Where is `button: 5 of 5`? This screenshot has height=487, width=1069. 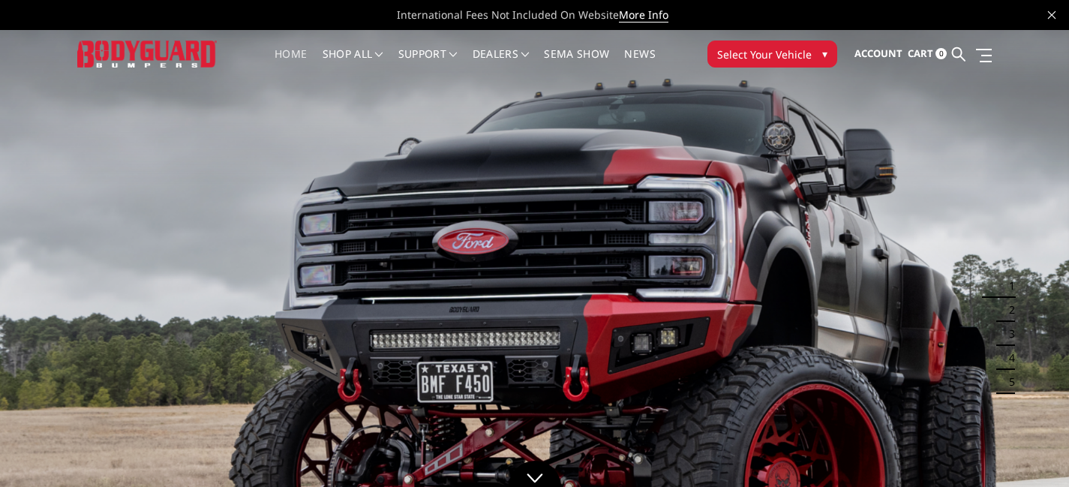 button: 5 of 5 is located at coordinates (1007, 382).